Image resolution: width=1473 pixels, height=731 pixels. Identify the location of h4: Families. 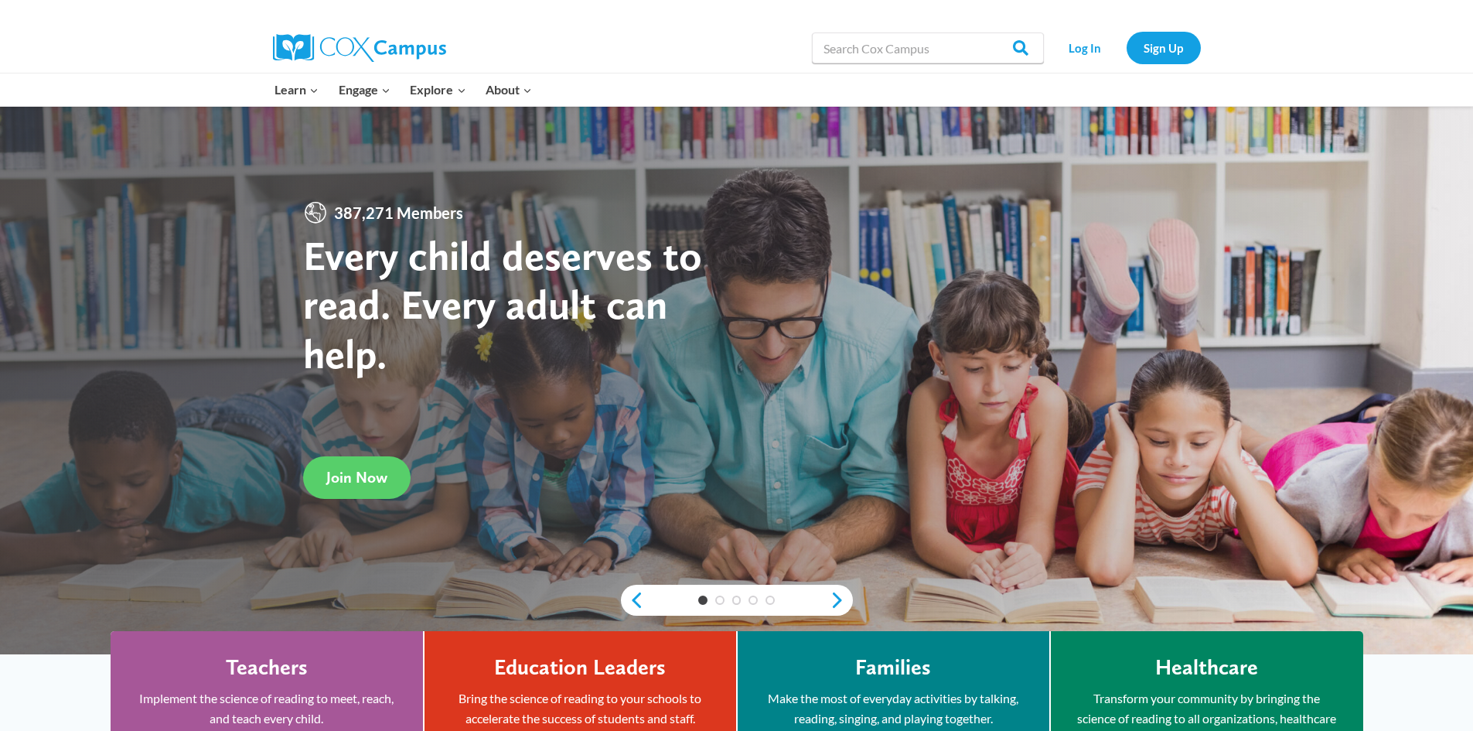
(893, 667).